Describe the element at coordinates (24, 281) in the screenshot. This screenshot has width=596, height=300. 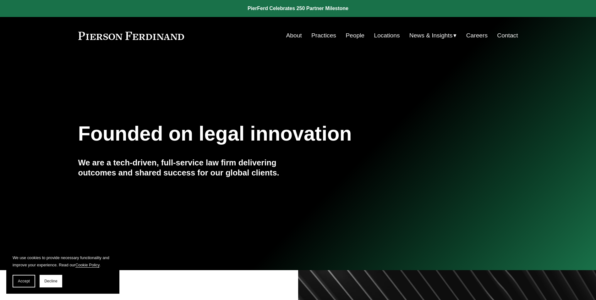
I see `span: Accept` at that location.